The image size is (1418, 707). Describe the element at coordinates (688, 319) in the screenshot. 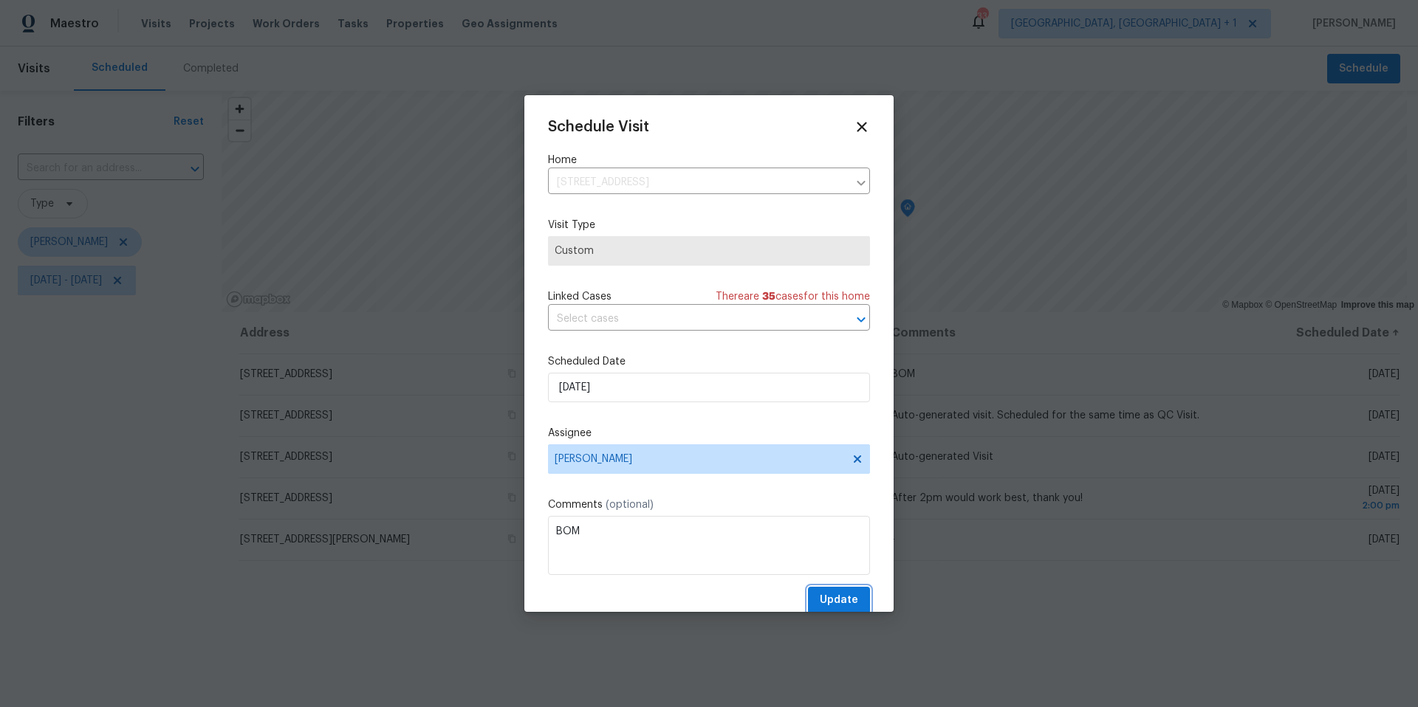

I see `input: Select cases` at that location.